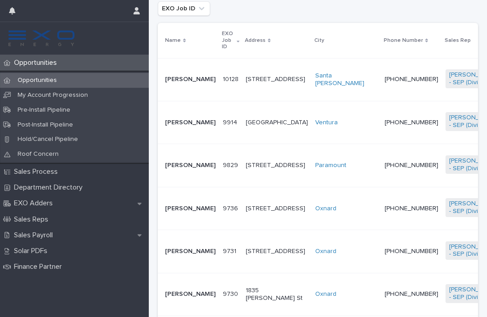 The width and height of the screenshot is (487, 317). Describe the element at coordinates (35, 235) in the screenshot. I see `p: Sales Payroll` at that location.